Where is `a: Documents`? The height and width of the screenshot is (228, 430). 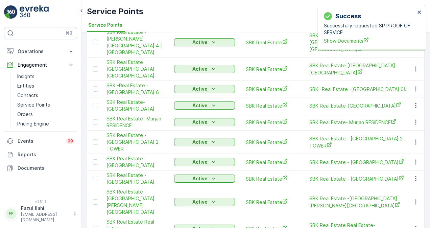
a: Documents is located at coordinates (41, 168).